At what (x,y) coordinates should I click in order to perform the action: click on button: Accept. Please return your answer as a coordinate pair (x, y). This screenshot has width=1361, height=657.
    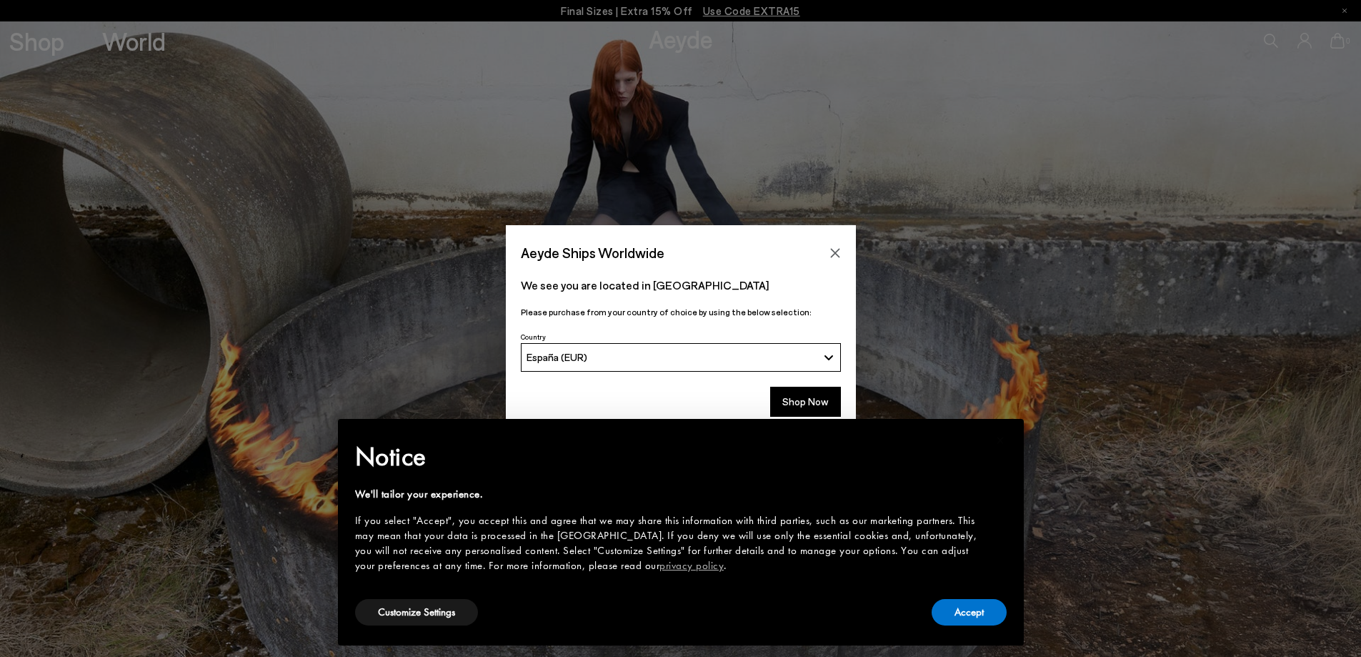
    Looking at the image, I should click on (969, 612).